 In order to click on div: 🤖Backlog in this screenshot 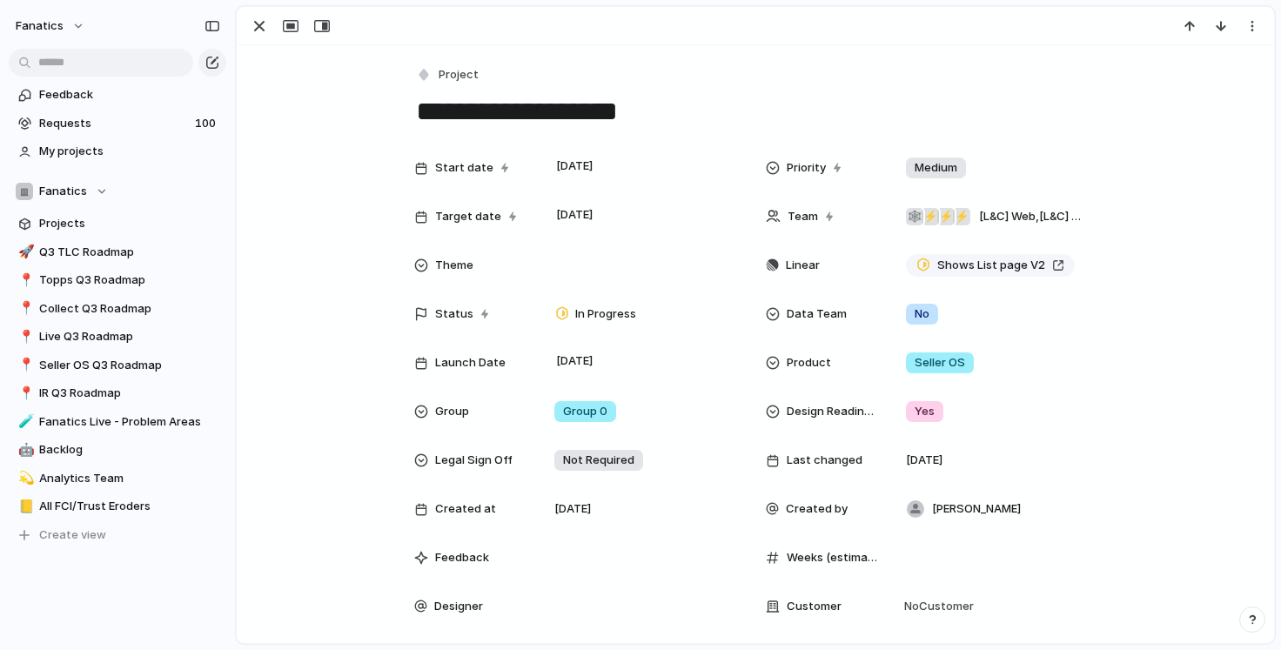, I will do `click(118, 450)`.